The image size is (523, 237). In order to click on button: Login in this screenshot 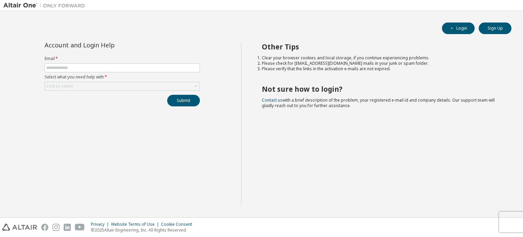, I will do `click(458, 28)`.